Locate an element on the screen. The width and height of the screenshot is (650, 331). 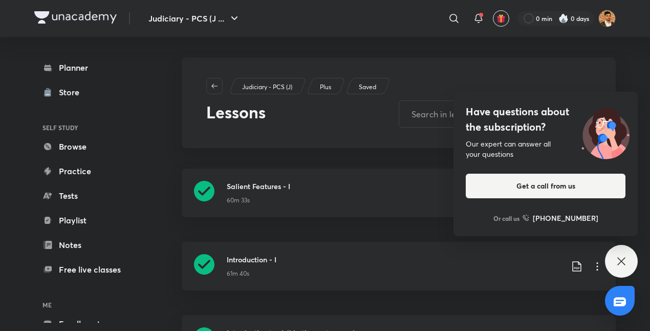
h2: Lessons is located at coordinates (302, 115).